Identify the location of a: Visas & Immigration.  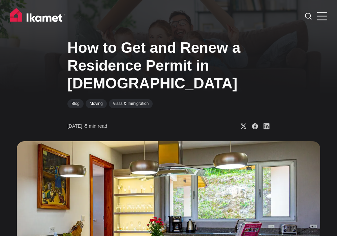
(131, 104).